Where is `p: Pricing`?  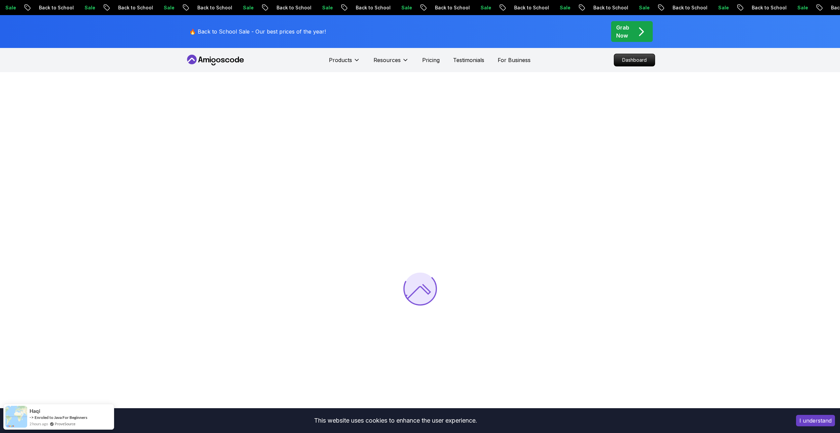
p: Pricing is located at coordinates (431, 60).